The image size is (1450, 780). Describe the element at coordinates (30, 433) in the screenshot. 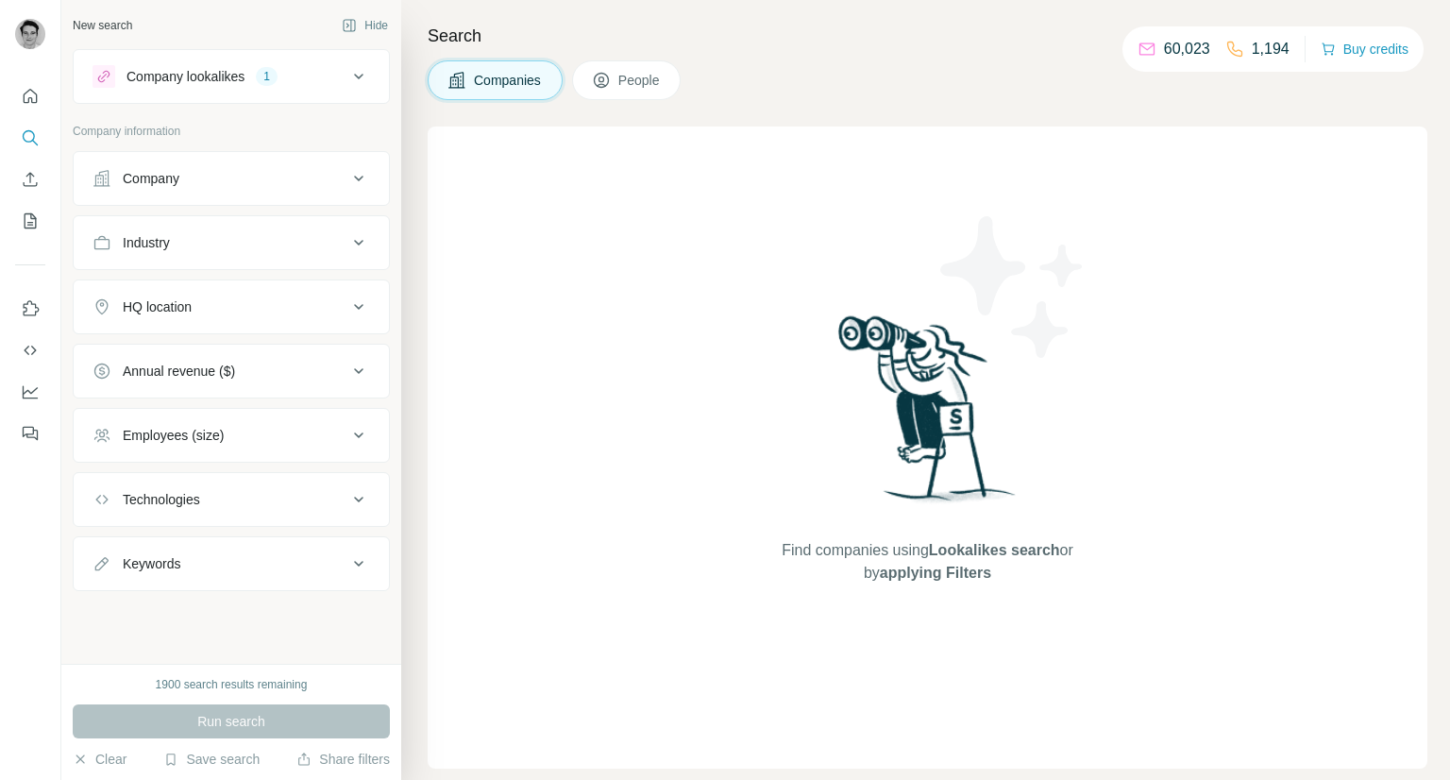

I see `button: Feedback` at that location.